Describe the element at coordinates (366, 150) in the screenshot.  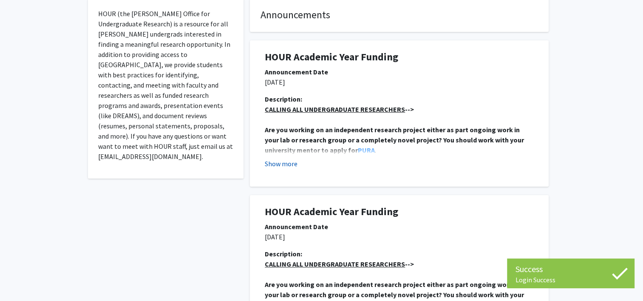
I see `strong: PURA` at that location.